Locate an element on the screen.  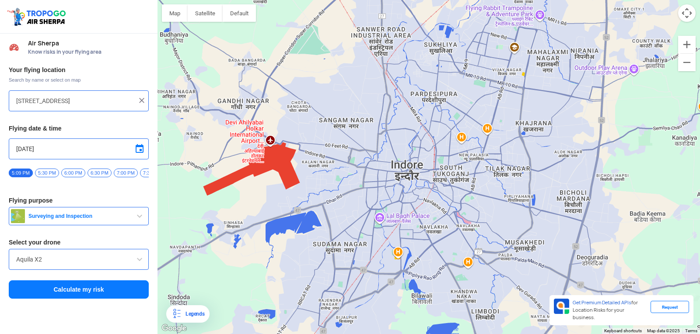
span: 7:30 PM is located at coordinates (152, 173).